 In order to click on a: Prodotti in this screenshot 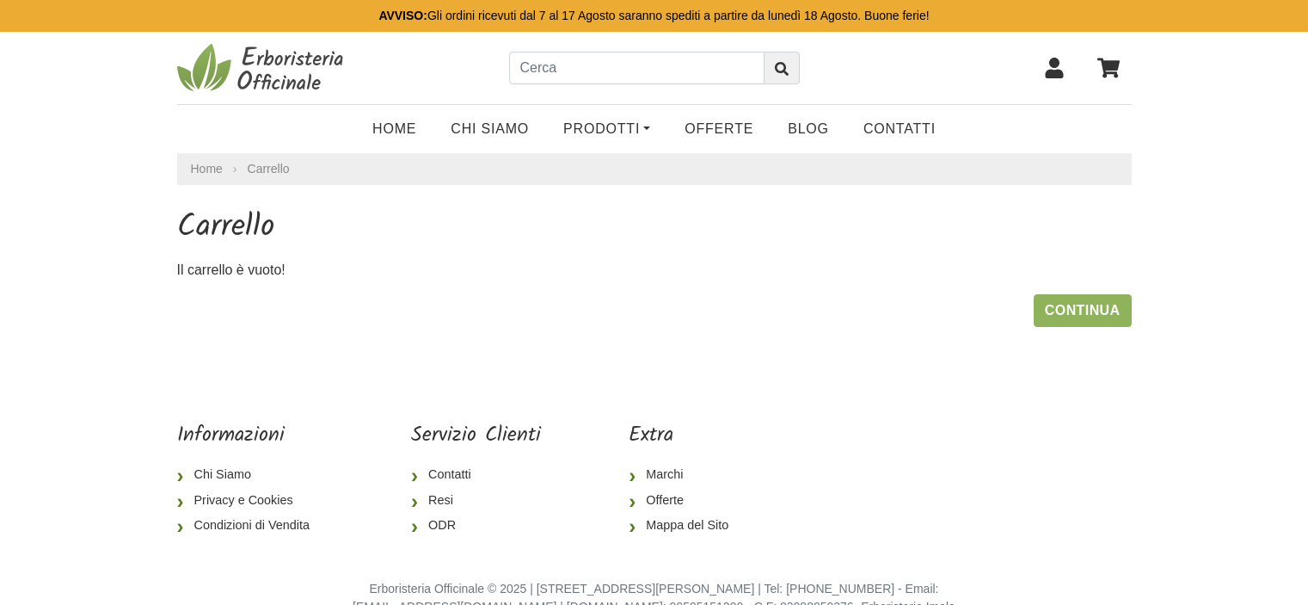, I will do `click(606, 129)`.